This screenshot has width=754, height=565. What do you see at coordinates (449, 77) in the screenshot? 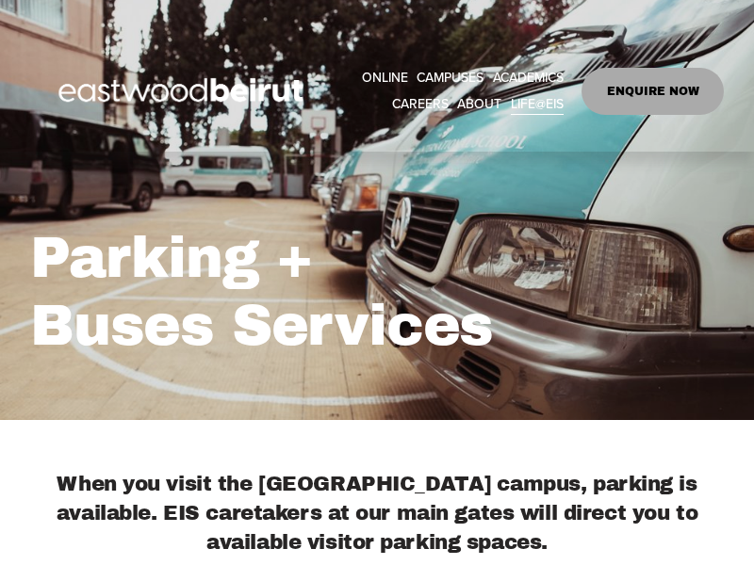
I see `span: CAMPUSES` at bounding box center [449, 77].